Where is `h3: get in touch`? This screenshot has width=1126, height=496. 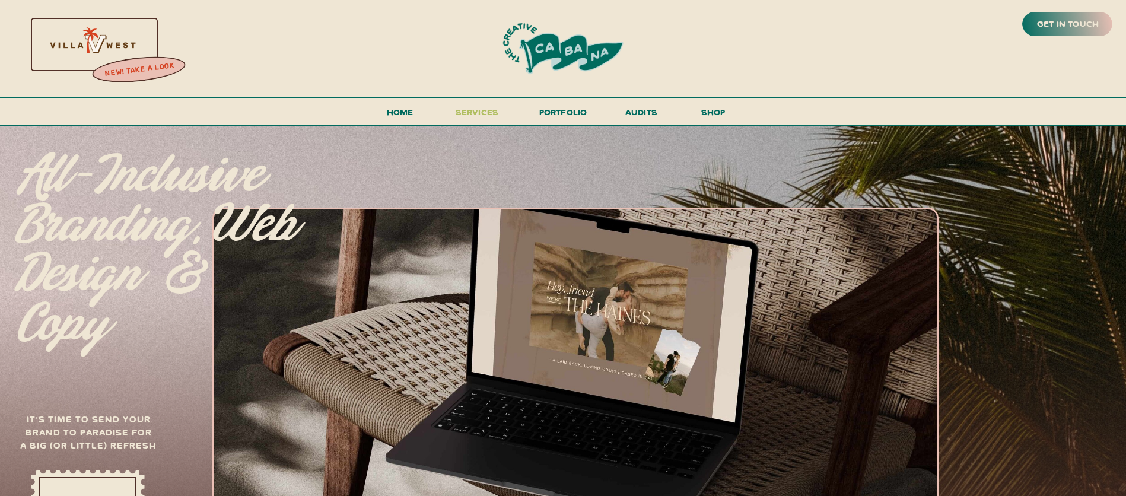
h3: get in touch is located at coordinates (1068, 24).